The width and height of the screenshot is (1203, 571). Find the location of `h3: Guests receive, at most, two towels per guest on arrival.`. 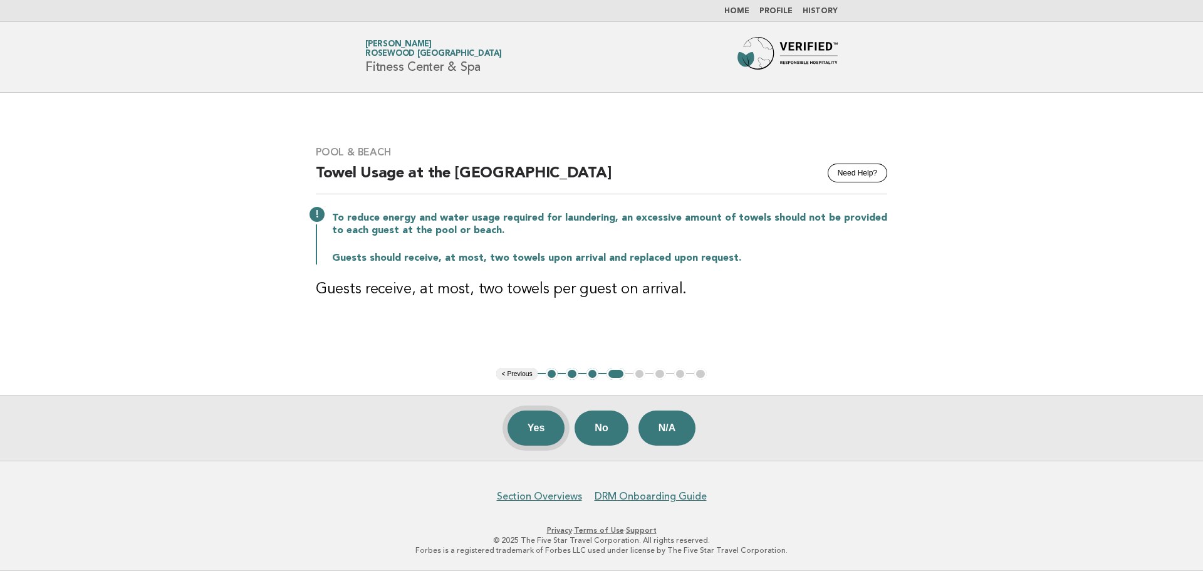

h3: Guests receive, at most, two towels per guest on arrival. is located at coordinates (602, 290).